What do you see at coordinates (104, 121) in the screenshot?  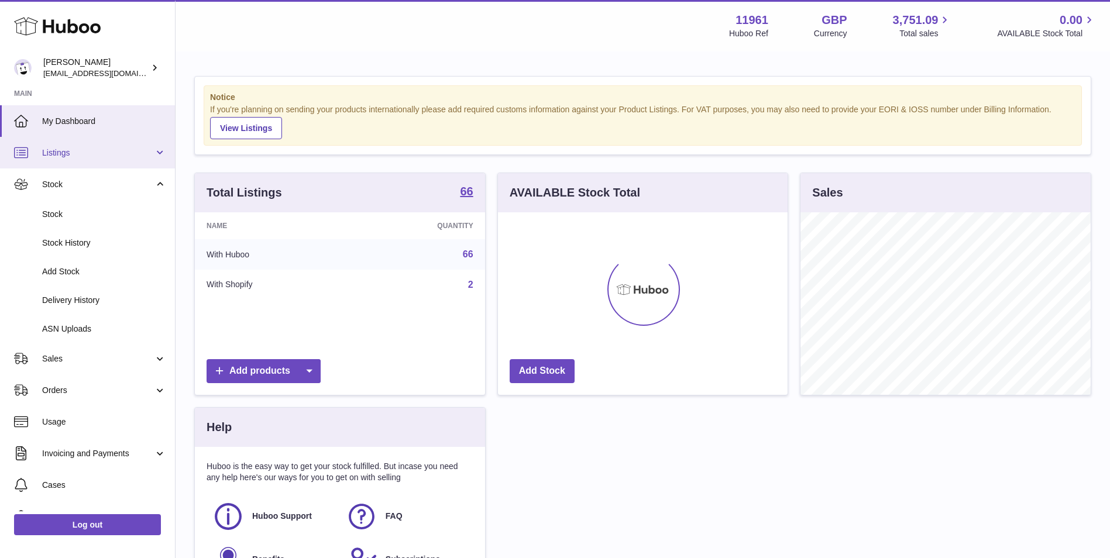 I see `span: My Dashboard` at bounding box center [104, 121].